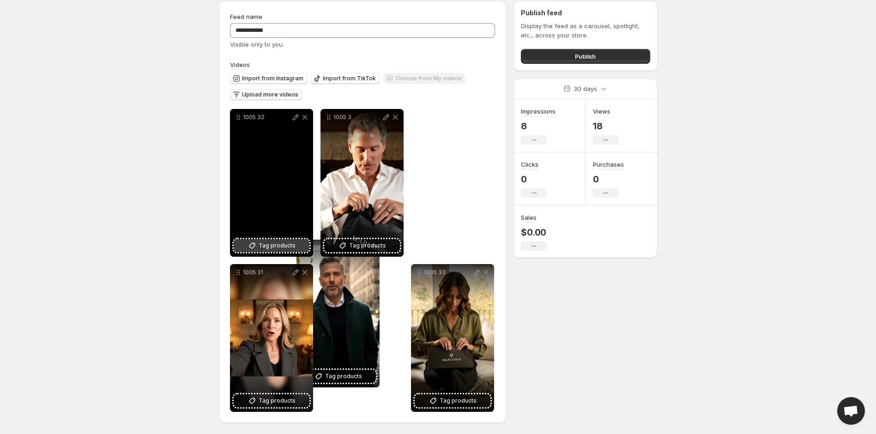  I want to click on span: Upload more videos, so click(270, 95).